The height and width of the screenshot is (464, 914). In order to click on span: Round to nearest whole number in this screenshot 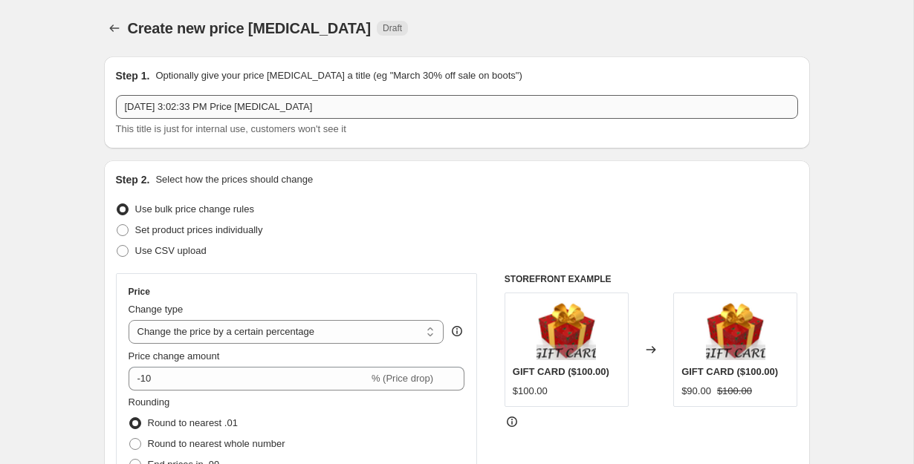, I will do `click(216, 443)`.